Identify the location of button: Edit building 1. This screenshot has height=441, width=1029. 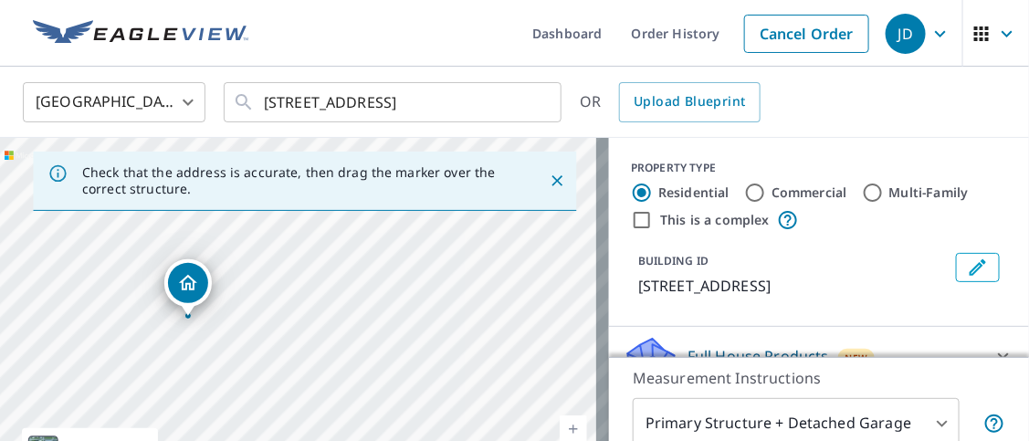
(978, 267).